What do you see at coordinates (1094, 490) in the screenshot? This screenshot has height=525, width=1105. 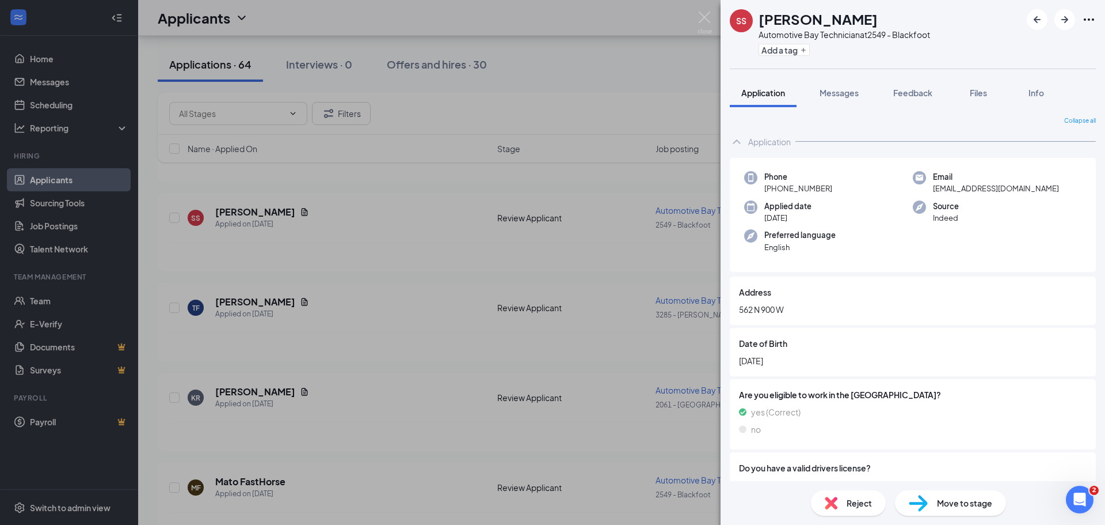 I see `span: 2` at bounding box center [1094, 490].